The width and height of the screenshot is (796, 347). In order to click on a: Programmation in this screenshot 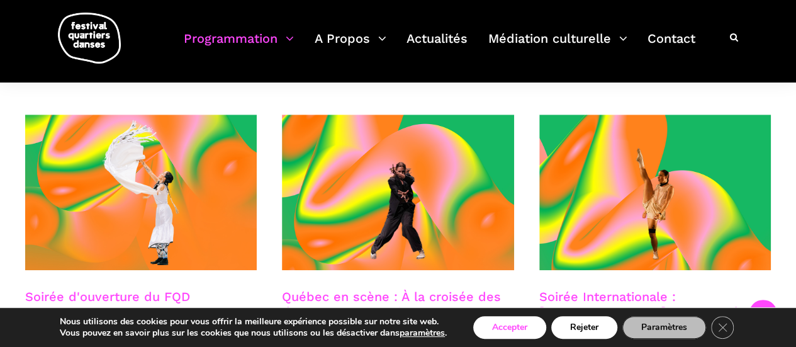, I will do `click(239, 46)`.